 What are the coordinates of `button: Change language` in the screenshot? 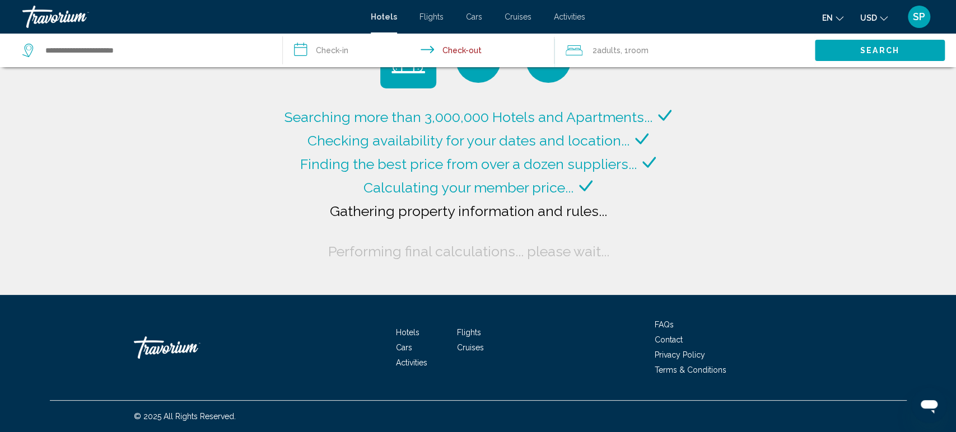 It's located at (833, 17).